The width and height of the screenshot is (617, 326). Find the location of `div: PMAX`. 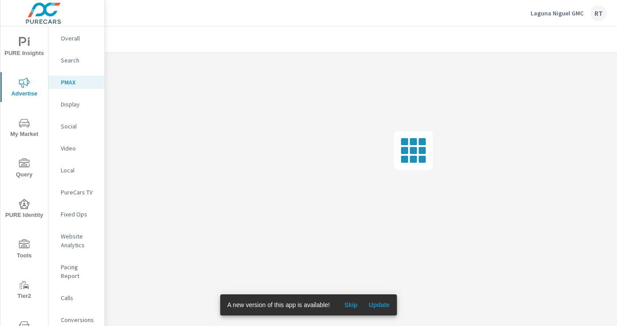

div: PMAX is located at coordinates (76, 82).